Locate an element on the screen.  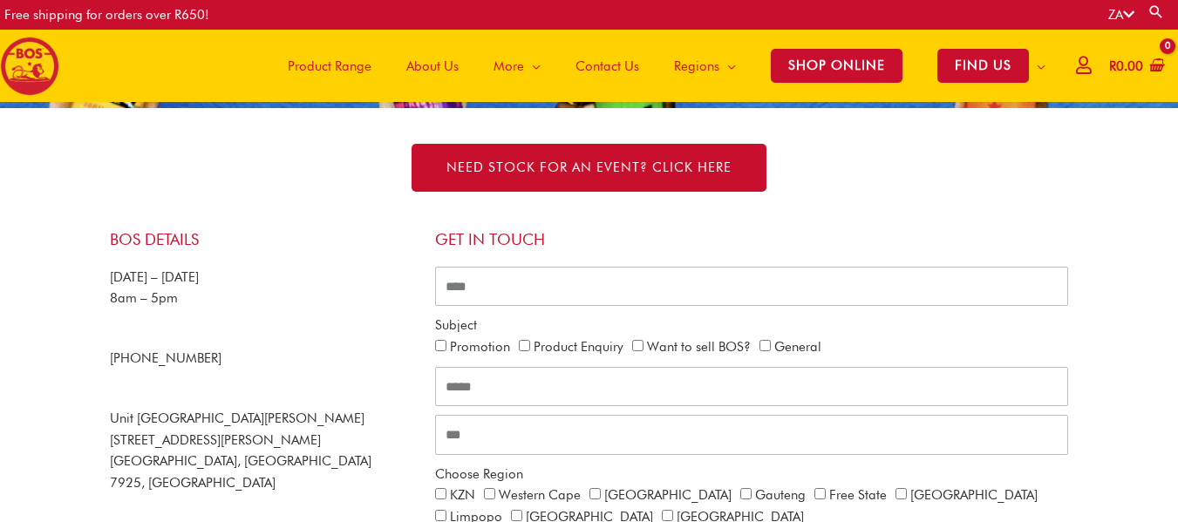
label: Subject is located at coordinates (456, 325).